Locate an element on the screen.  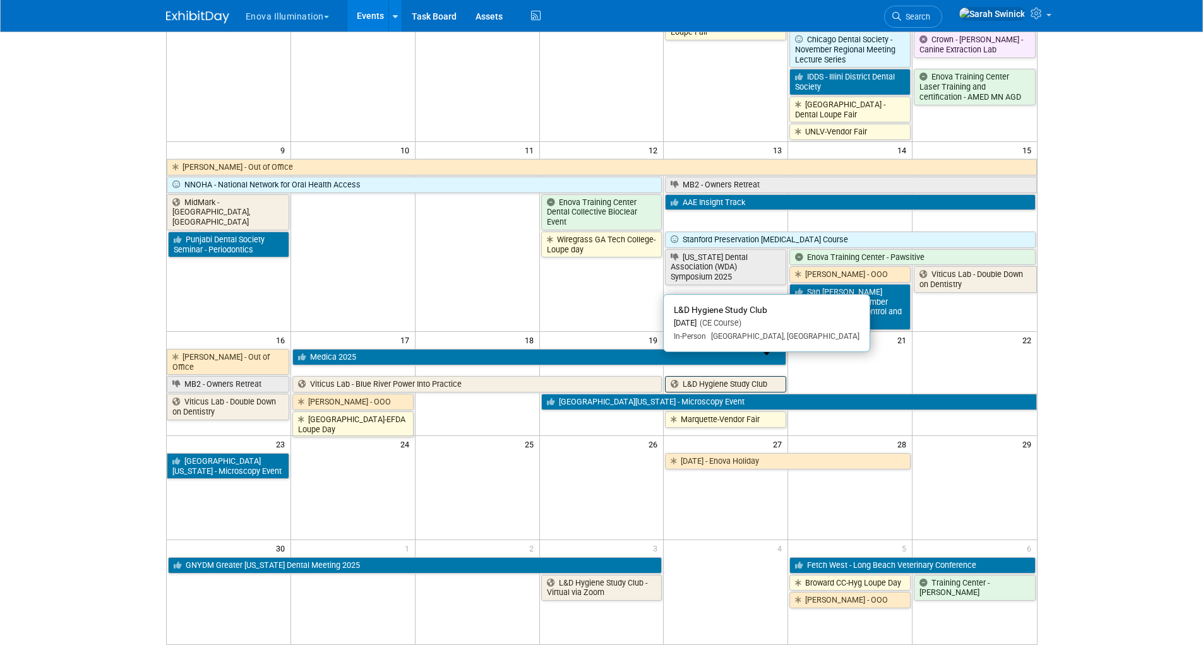
span: 12 is located at coordinates (655, 150).